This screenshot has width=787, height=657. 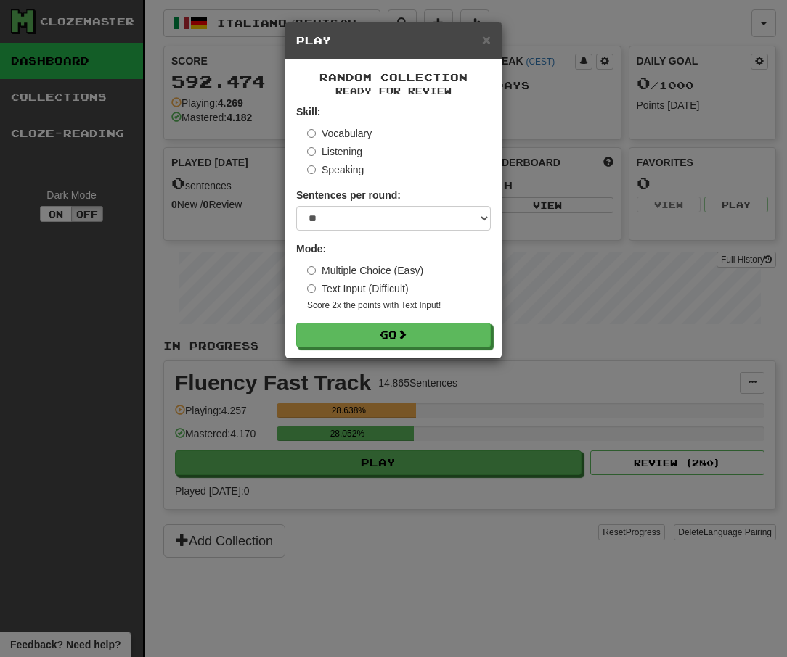 I want to click on input: Multiple Choice (Easy), so click(x=311, y=271).